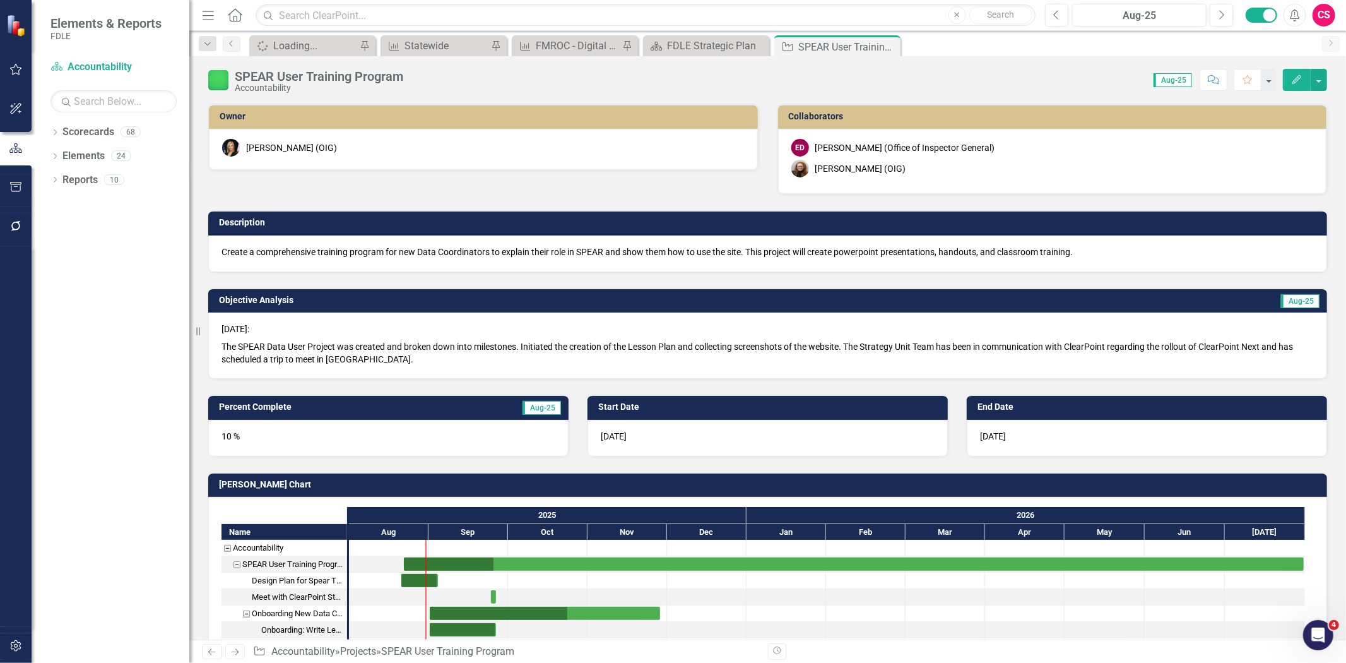 This screenshot has width=1346, height=663. Describe the element at coordinates (548, 515) in the screenshot. I see `div: 2025` at that location.